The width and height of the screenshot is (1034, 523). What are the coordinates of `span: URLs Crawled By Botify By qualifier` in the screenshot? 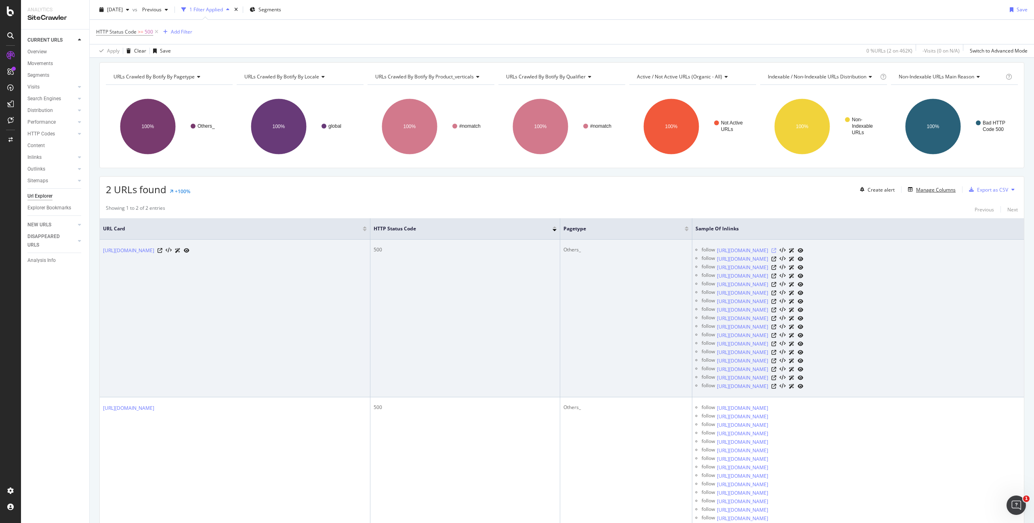 It's located at (546, 76).